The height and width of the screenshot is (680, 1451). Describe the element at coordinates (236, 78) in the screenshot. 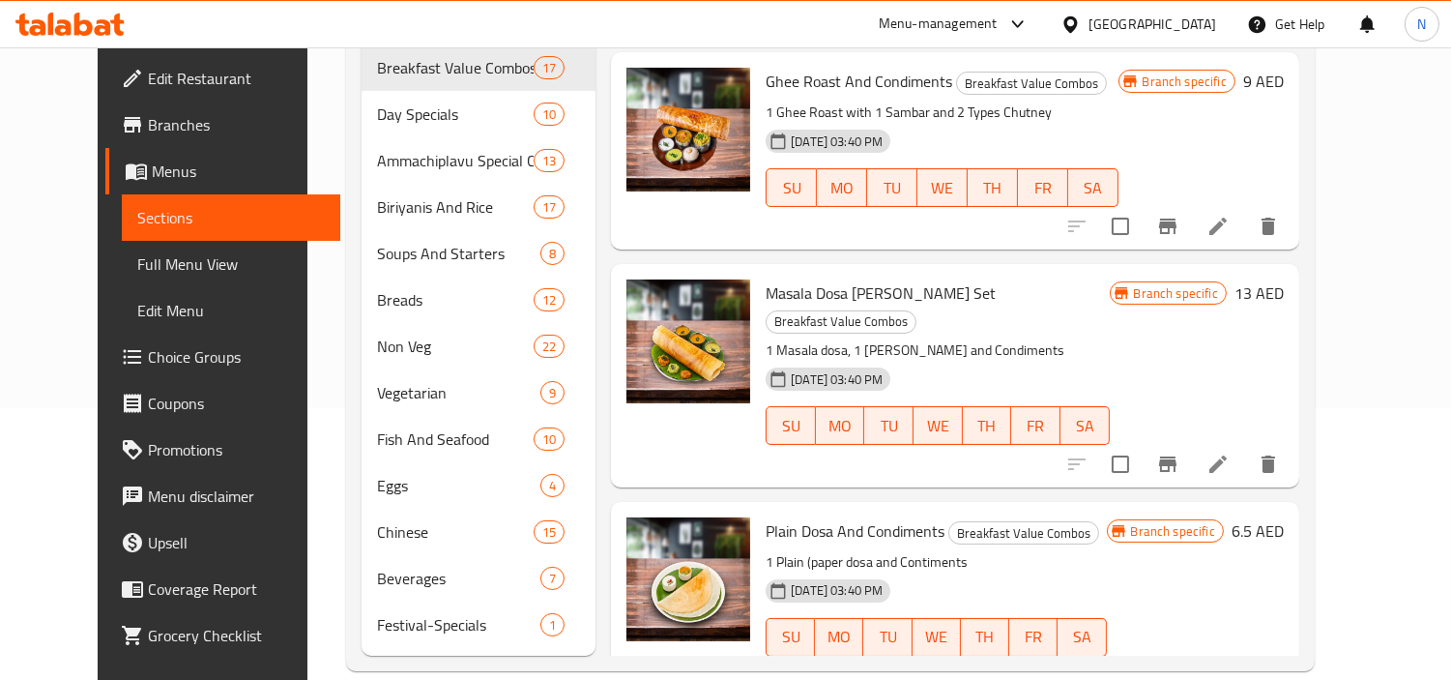

I see `span: Edit Restaurant` at that location.